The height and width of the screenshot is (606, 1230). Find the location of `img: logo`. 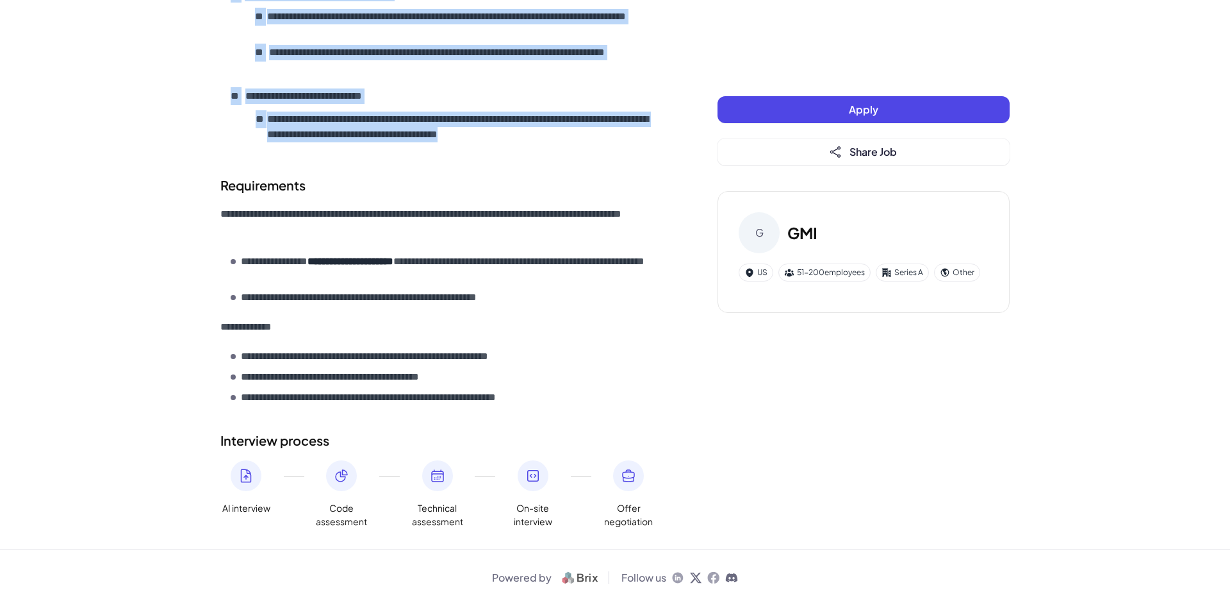

img: logo is located at coordinates (580, 577).